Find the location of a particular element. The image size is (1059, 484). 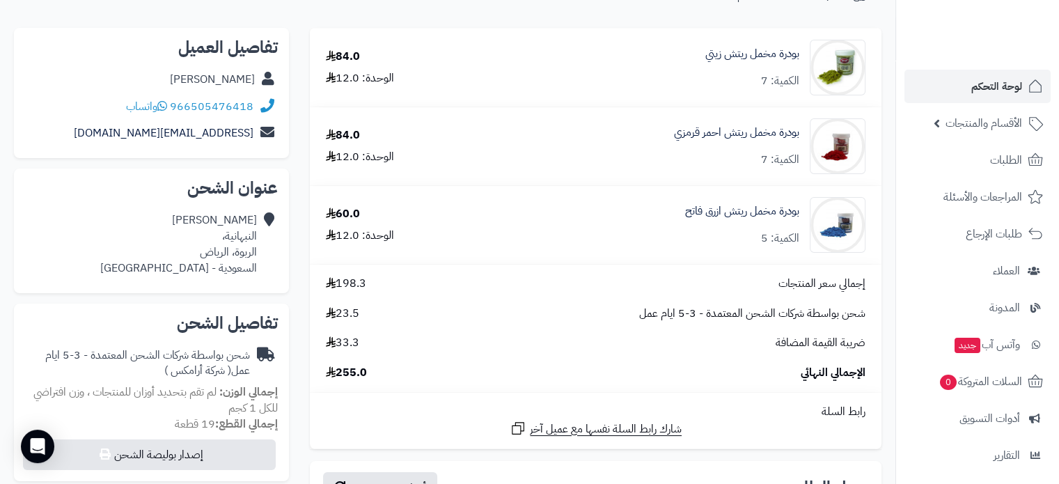

span: 33.3 is located at coordinates (343, 343).